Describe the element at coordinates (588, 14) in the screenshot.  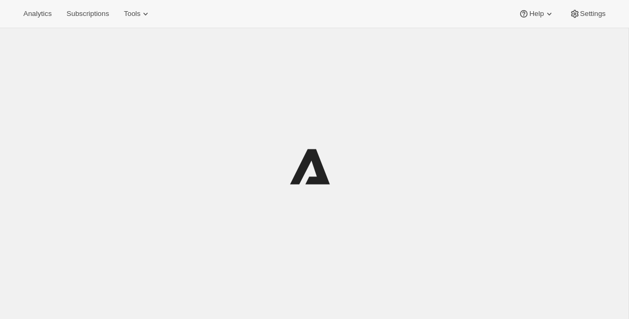
I see `button: Settings` at that location.